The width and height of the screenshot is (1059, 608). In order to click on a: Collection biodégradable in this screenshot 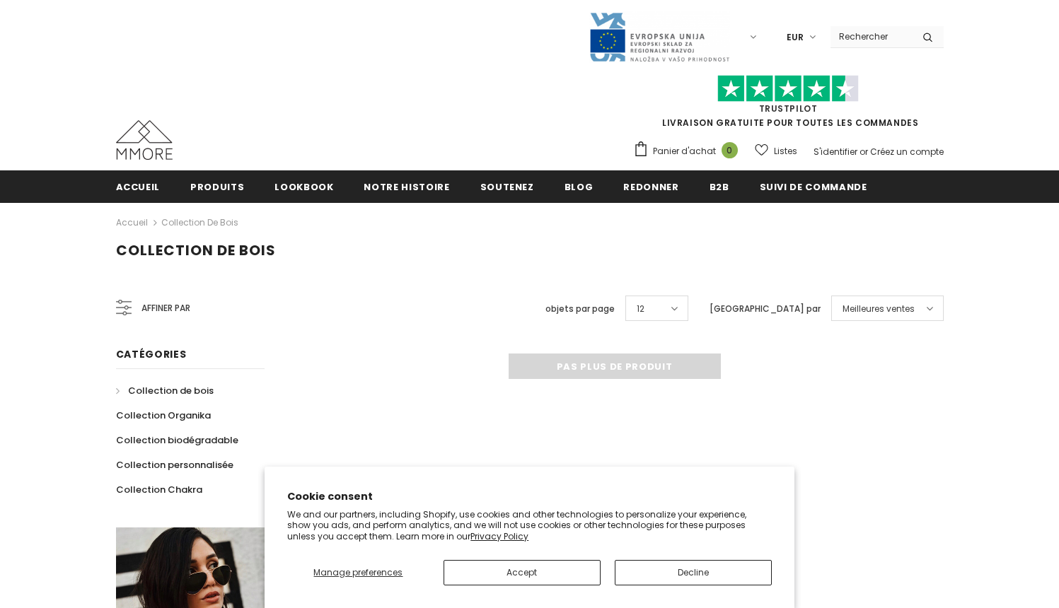, I will do `click(177, 440)`.